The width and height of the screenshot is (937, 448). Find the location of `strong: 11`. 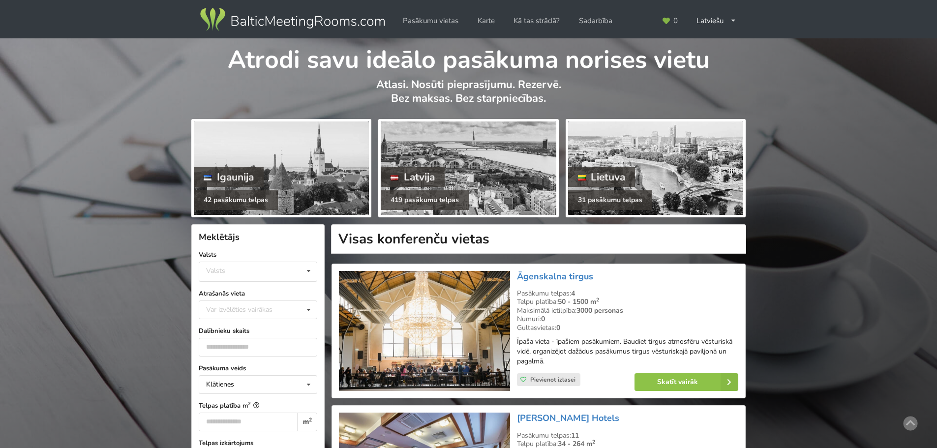

strong: 11 is located at coordinates (575, 435).